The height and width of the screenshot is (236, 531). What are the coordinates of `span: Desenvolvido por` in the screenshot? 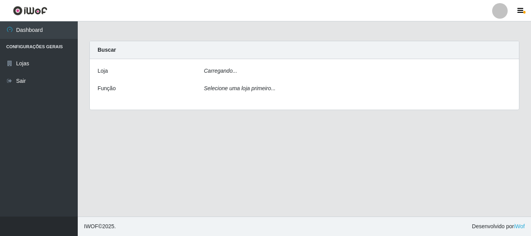 It's located at (498, 226).